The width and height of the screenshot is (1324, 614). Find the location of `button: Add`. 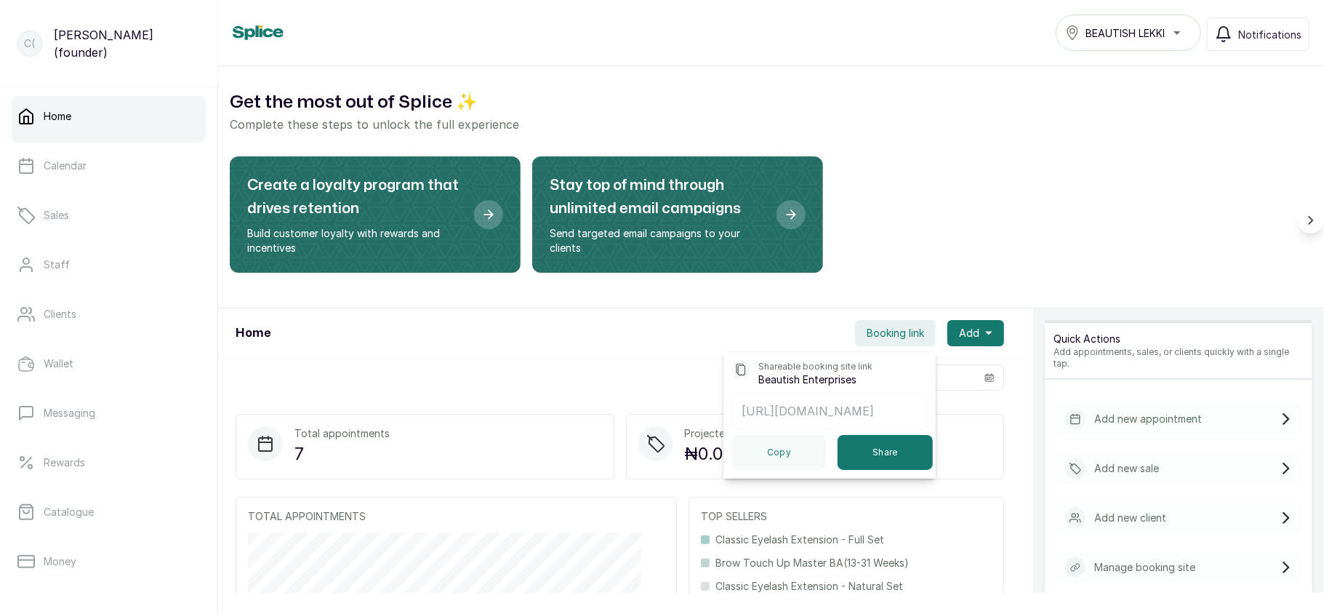

button: Add is located at coordinates (976, 333).